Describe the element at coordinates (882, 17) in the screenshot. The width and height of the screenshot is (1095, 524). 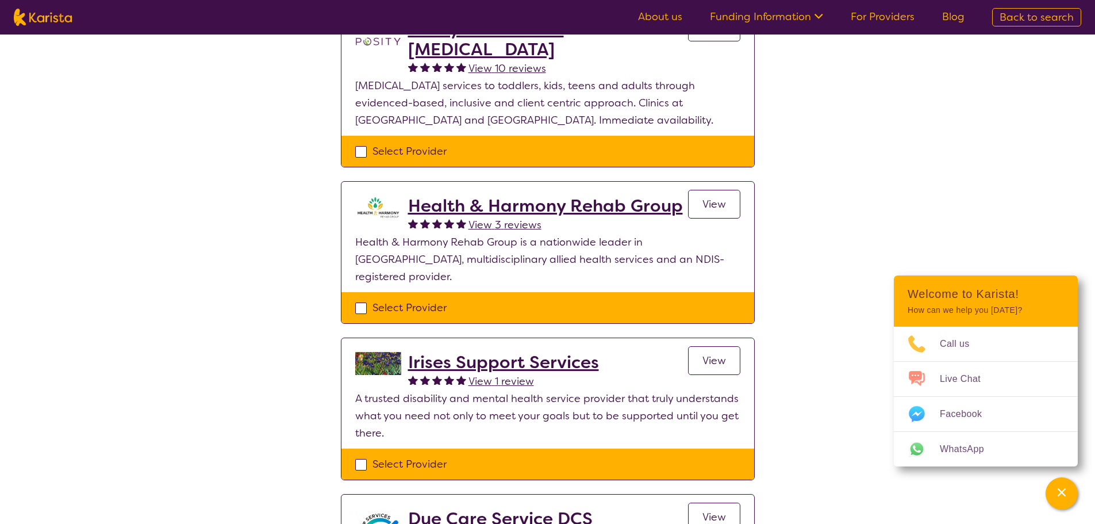
I see `a: For Providers` at that location.